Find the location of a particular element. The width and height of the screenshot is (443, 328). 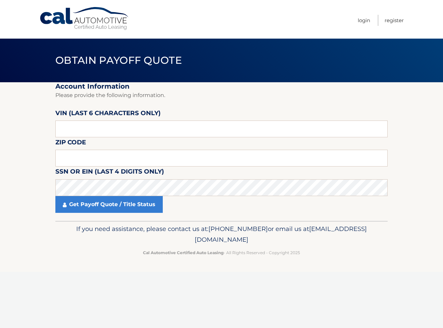

strong: Cal Automotive Certified Auto Leasing is located at coordinates (183, 253).